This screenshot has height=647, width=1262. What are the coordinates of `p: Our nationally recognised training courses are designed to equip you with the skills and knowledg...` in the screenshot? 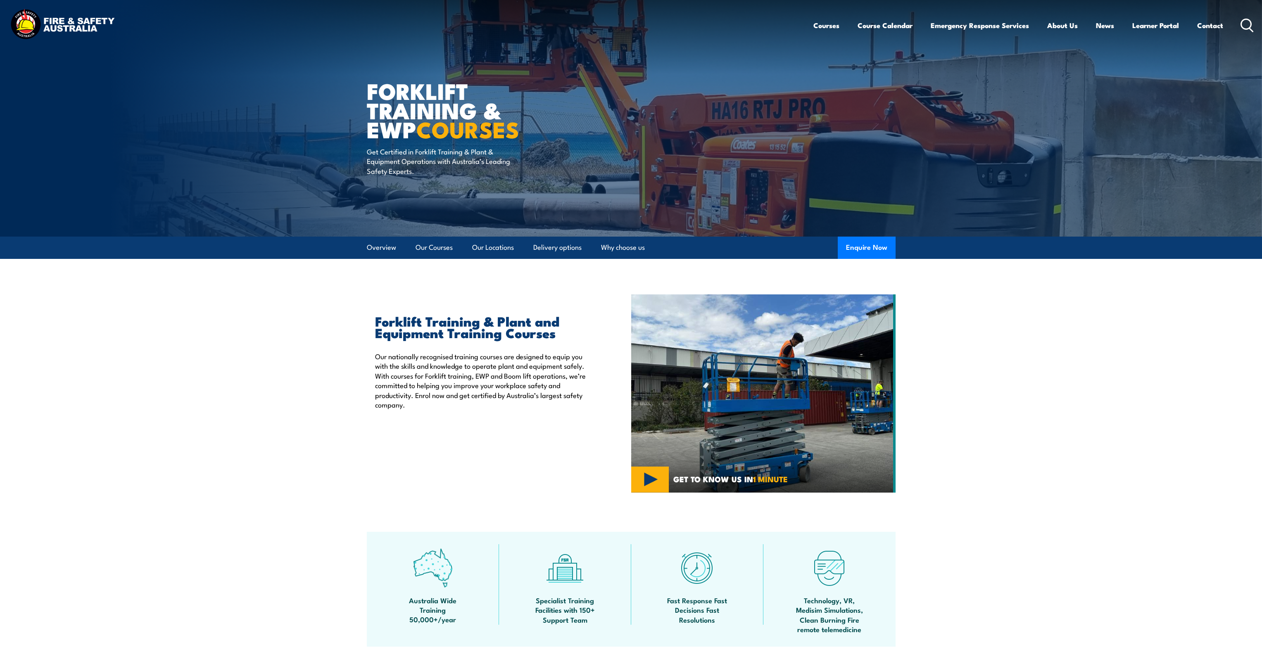 It's located at (484, 380).